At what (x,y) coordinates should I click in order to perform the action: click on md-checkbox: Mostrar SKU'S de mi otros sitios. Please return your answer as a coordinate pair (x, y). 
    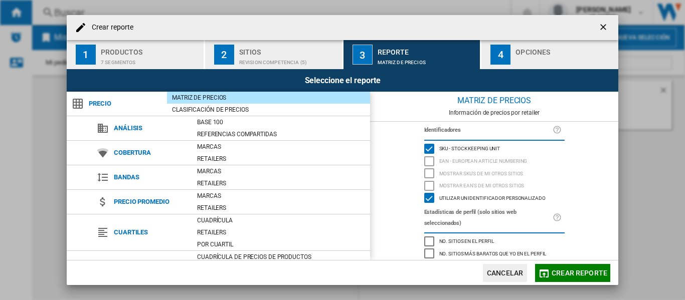
    Looking at the image, I should click on (494, 173).